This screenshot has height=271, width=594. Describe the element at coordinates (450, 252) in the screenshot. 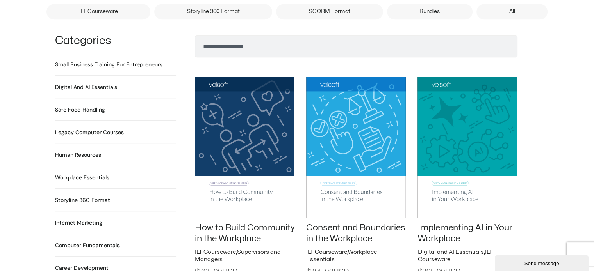

I see `a: Digital and AI Essentials` at that location.